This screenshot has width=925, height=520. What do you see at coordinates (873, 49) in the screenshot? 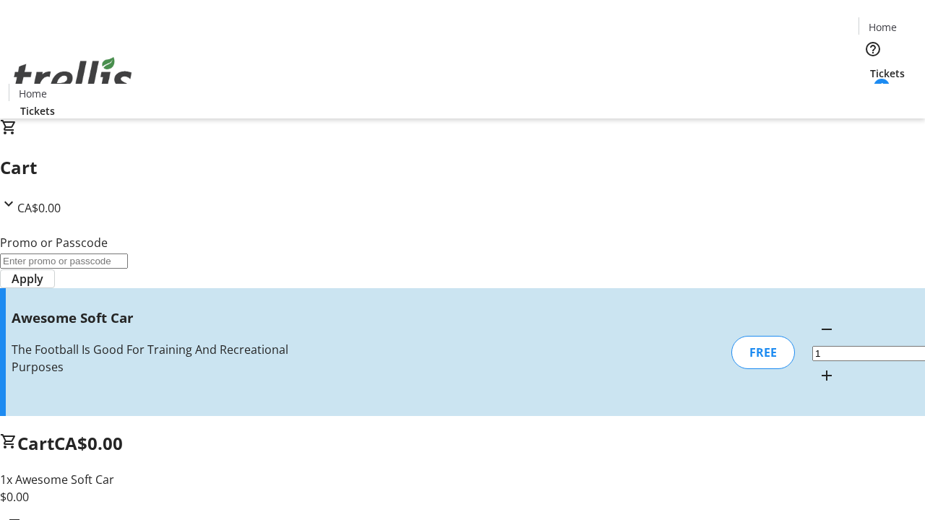
I see `button: Help` at bounding box center [873, 49].